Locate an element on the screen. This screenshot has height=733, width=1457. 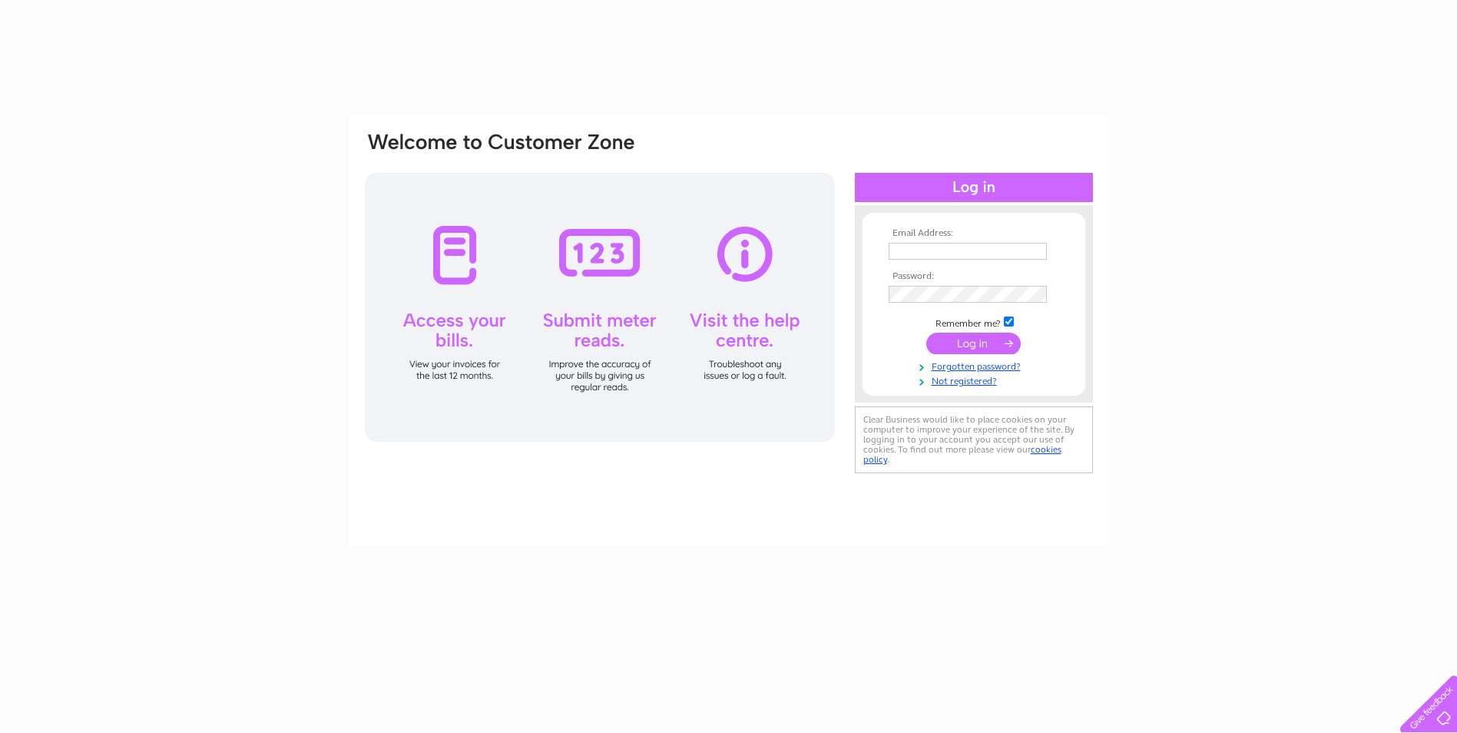
a: Forgotten password? is located at coordinates (976, 365).